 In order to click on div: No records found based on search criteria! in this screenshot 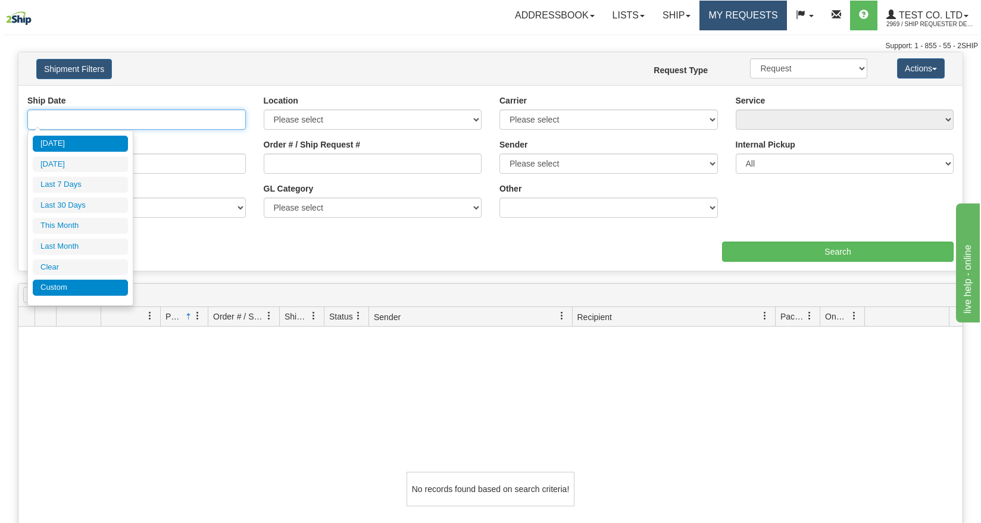, I will do `click(491, 489)`.